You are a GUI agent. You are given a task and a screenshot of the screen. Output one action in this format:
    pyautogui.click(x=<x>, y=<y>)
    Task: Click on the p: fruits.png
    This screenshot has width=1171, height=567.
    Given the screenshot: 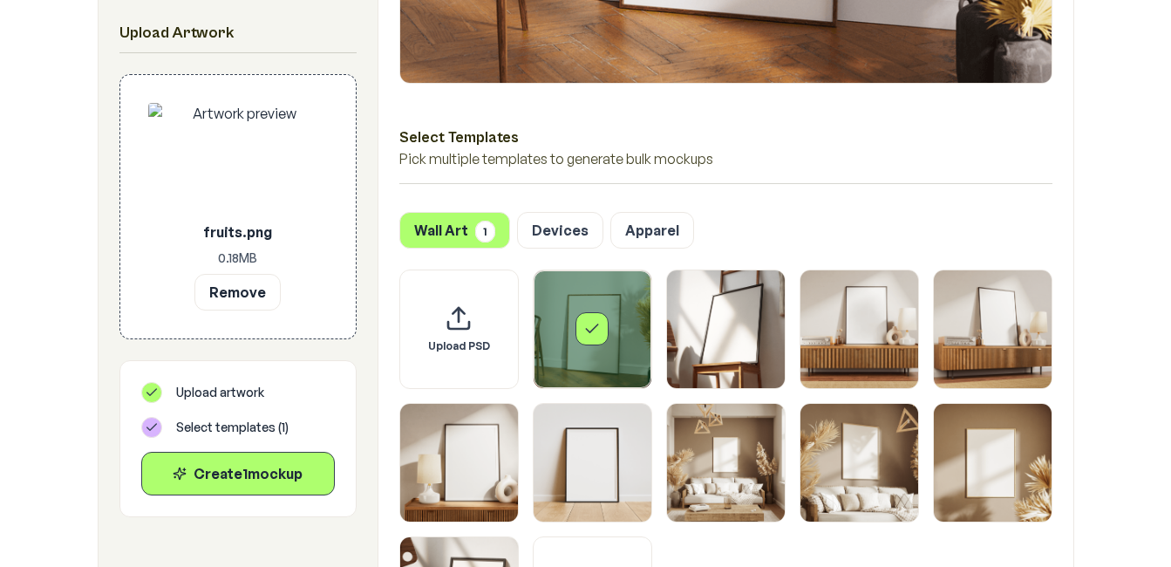 What is the action you would take?
    pyautogui.click(x=238, y=232)
    